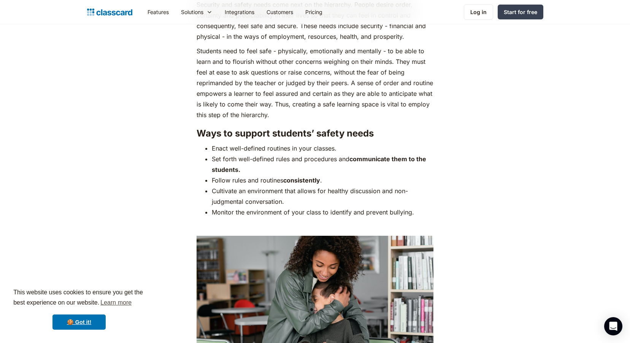 The image size is (630, 343). What do you see at coordinates (79, 298) in the screenshot?
I see `span: This website uses cookies to ensure you get the best experience on our website.` at bounding box center [79, 298].